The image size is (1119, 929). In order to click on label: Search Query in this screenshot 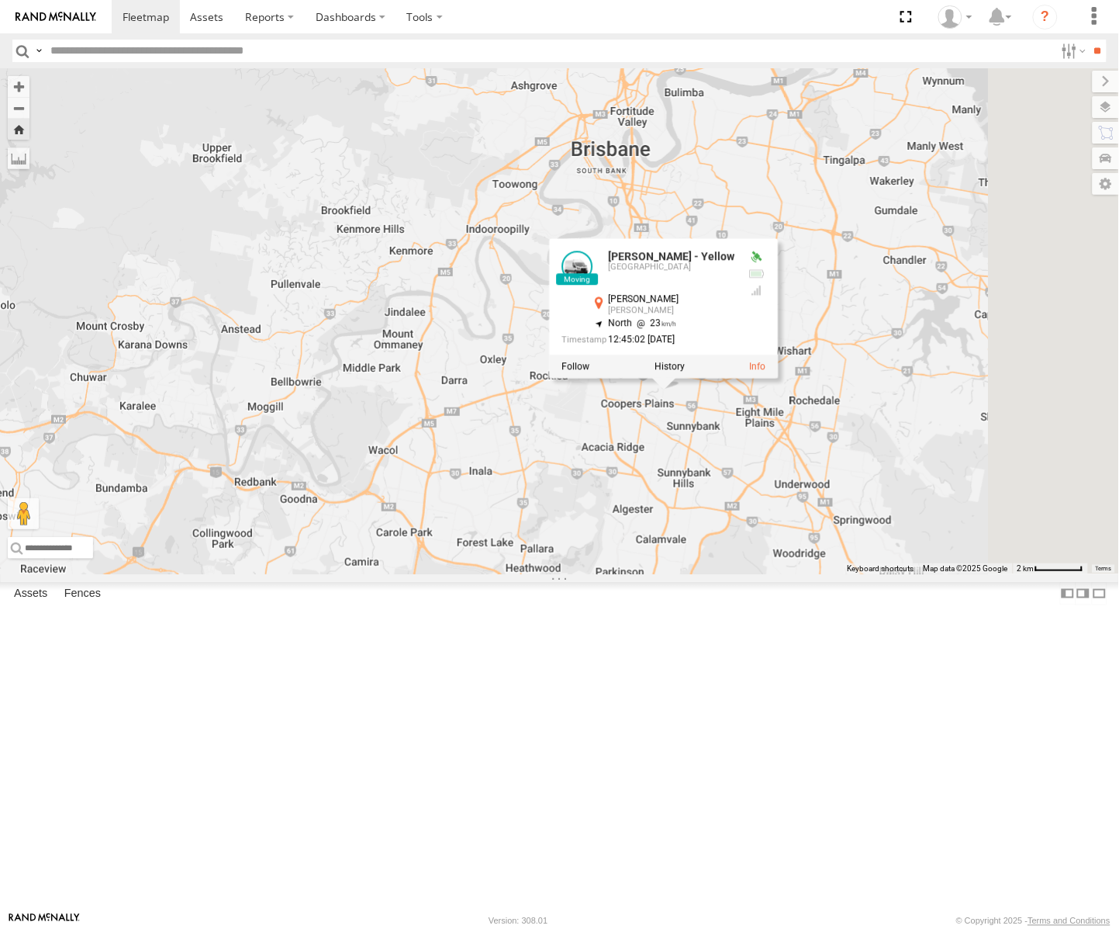, I will do `click(39, 50)`.